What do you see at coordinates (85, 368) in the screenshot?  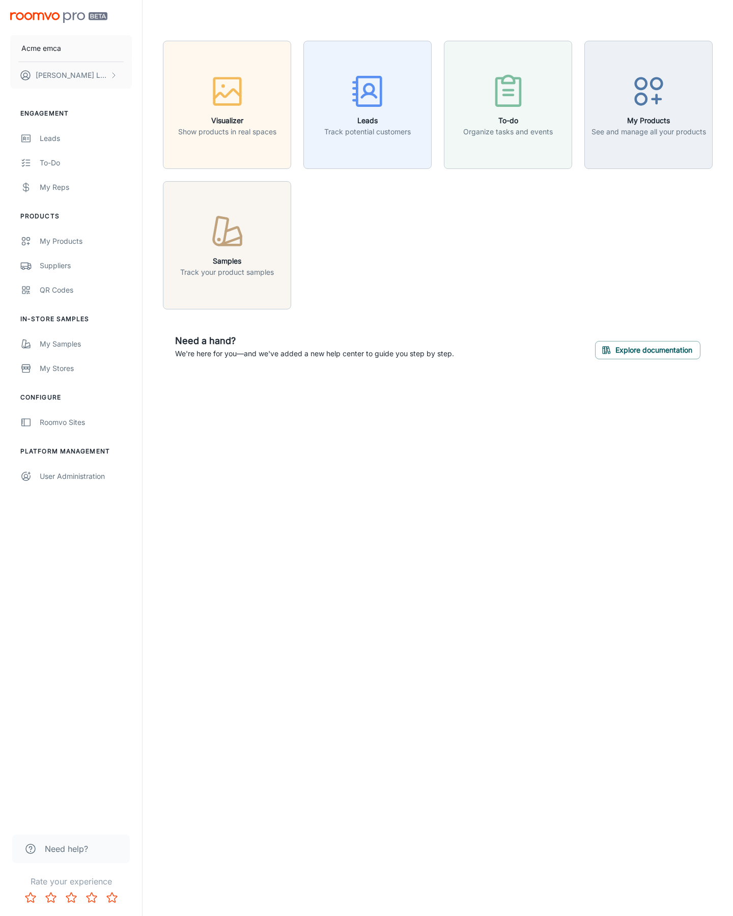 I see `div: My Stores` at bounding box center [85, 368].